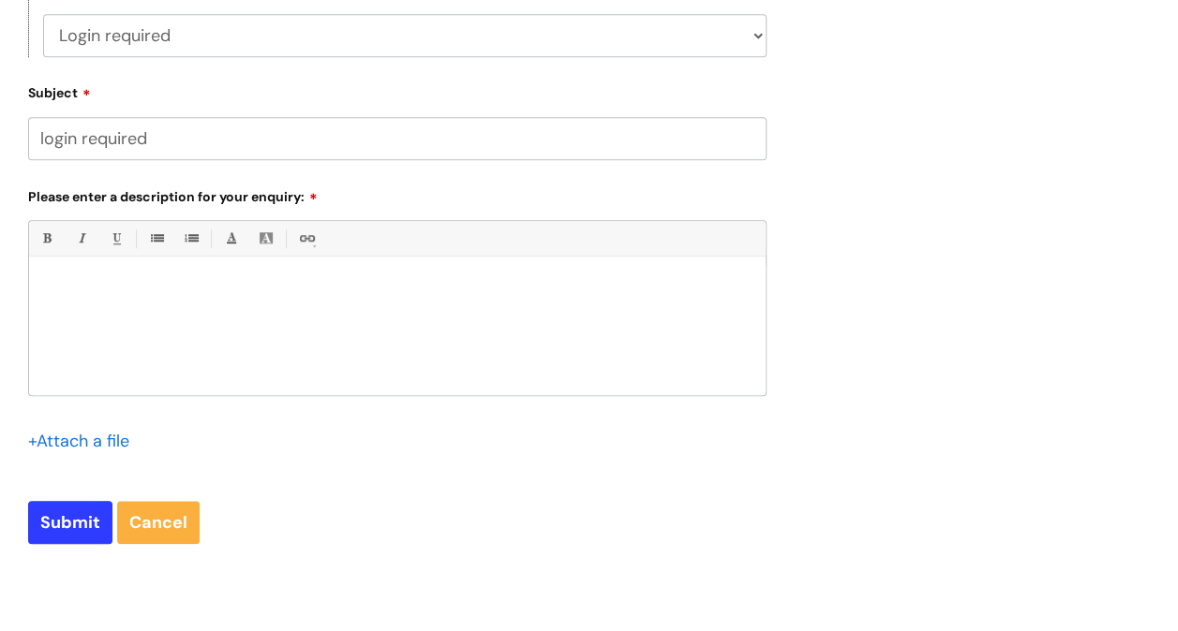 This screenshot has width=1178, height=631. Describe the element at coordinates (84, 441) in the screenshot. I see `div: Attach a file` at that location.